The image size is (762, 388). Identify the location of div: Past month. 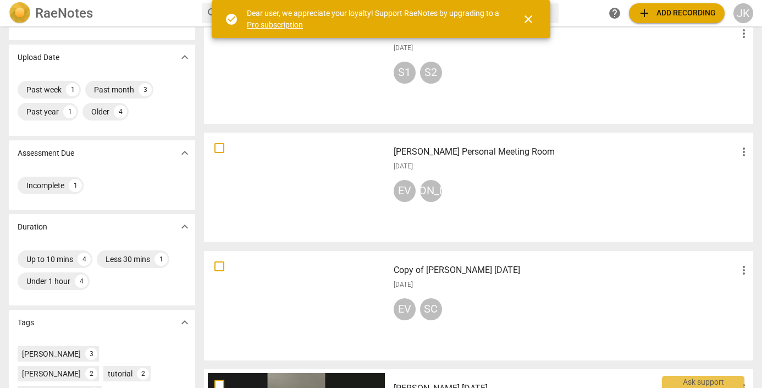
(114, 90).